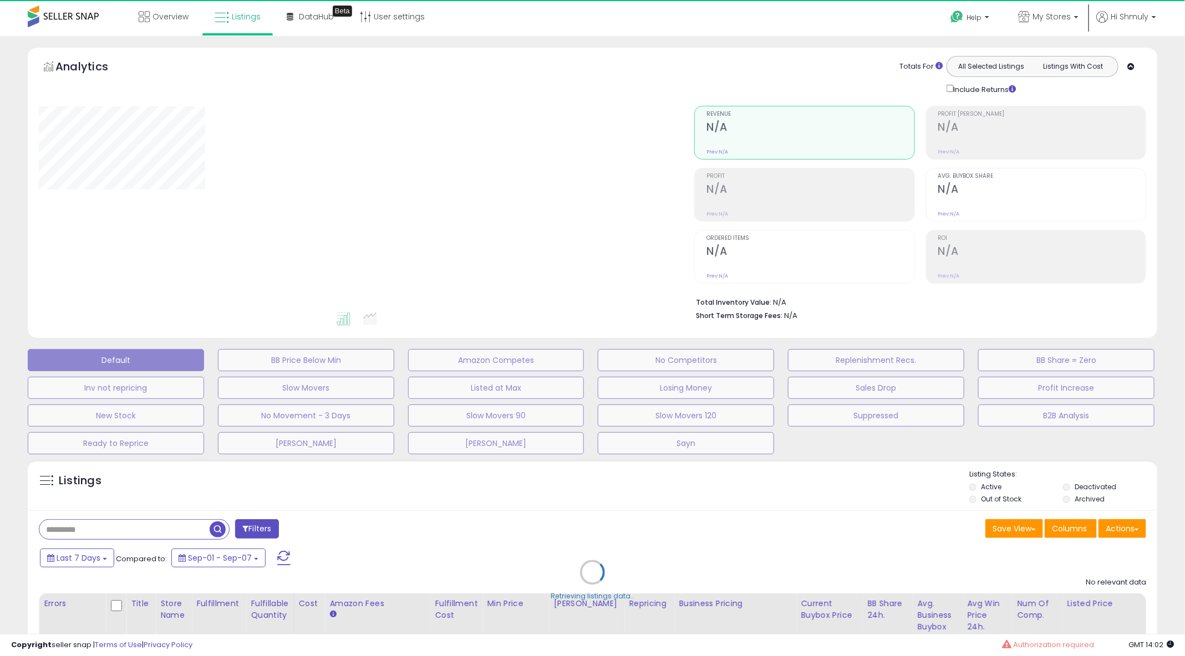 Image resolution: width=1185 pixels, height=656 pixels. Describe the element at coordinates (116, 388) in the screenshot. I see `button: Inv not repricing` at that location.